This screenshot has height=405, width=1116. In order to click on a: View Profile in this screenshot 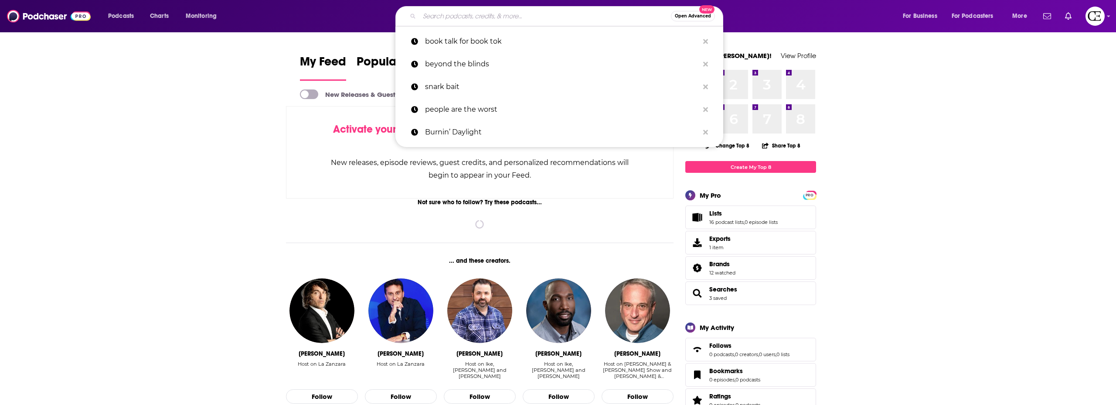, I will do `click(798, 55)`.